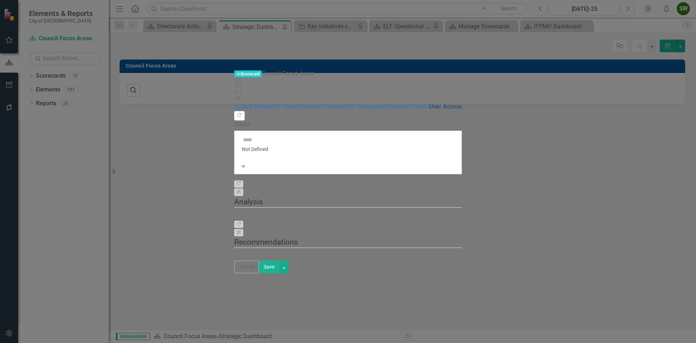  What do you see at coordinates (252, 106) in the screenshot?
I see `a: Update Fields` at bounding box center [252, 106].